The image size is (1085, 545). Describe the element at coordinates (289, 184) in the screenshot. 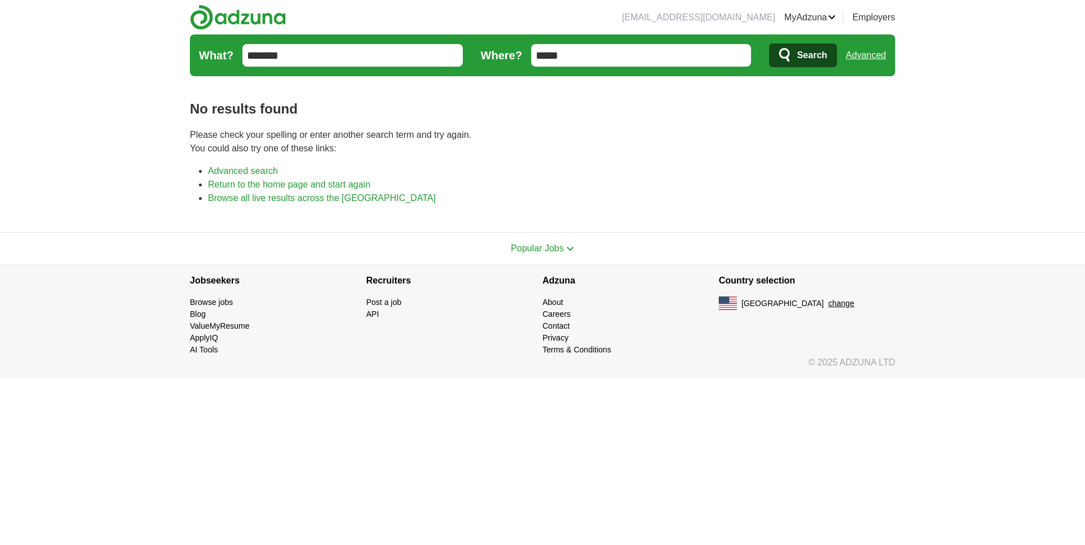

I see `a: Return to the home page and start again` at that location.